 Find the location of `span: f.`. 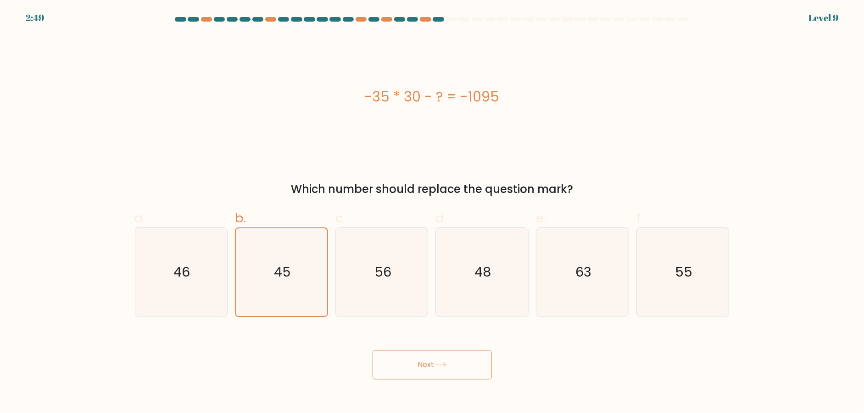

span: f. is located at coordinates (640, 218).